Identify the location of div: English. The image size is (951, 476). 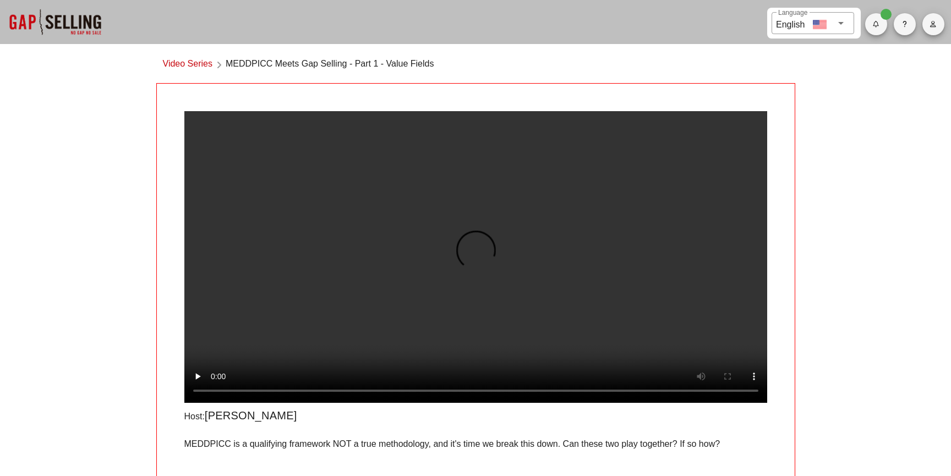
(790, 23).